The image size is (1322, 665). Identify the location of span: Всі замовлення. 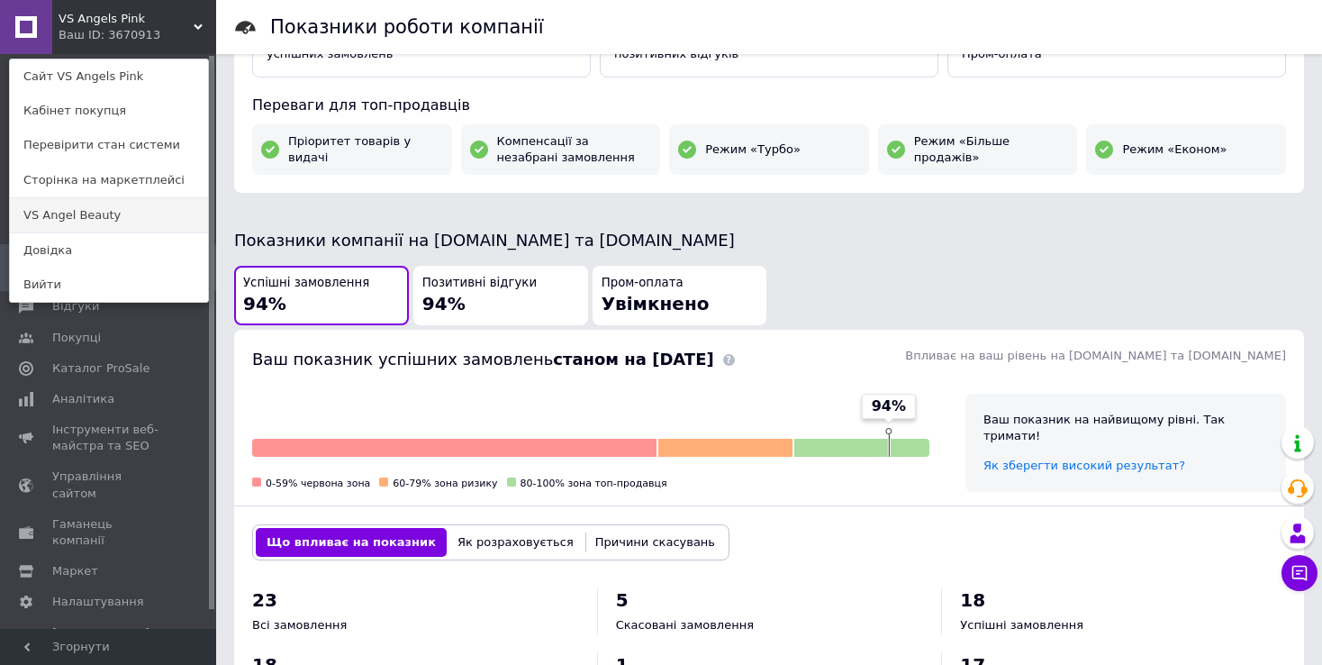
(299, 624).